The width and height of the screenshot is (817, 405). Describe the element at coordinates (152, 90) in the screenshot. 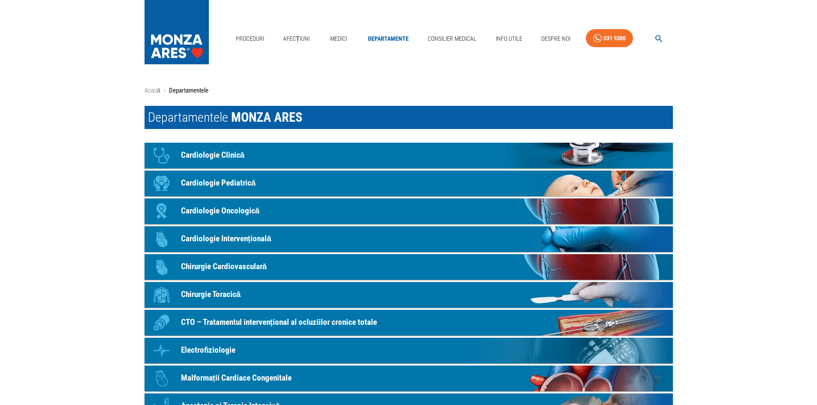

I see `a: Acasă` at that location.